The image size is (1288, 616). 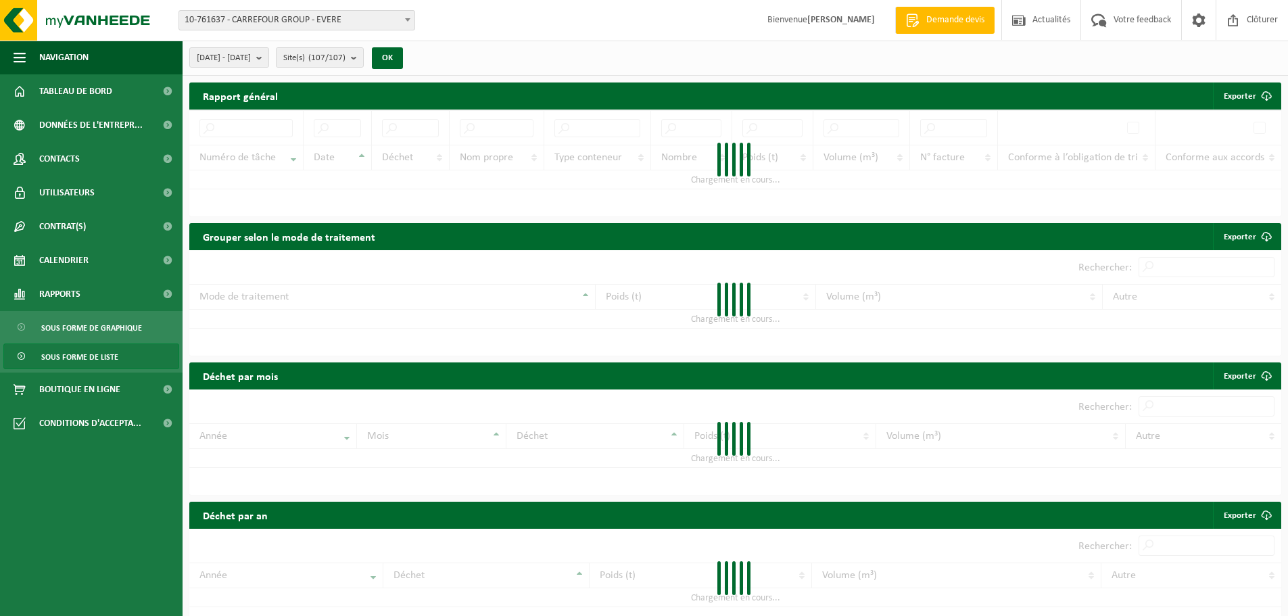 What do you see at coordinates (64, 57) in the screenshot?
I see `span: Navigation` at bounding box center [64, 57].